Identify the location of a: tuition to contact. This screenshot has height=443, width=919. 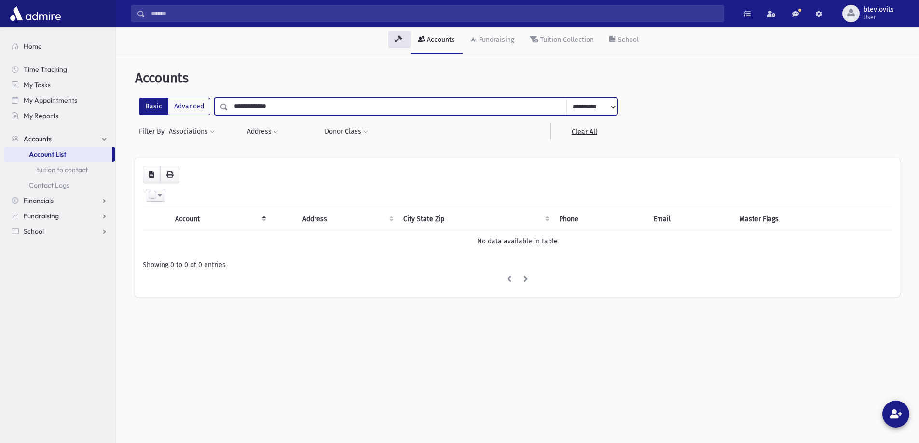
(59, 170).